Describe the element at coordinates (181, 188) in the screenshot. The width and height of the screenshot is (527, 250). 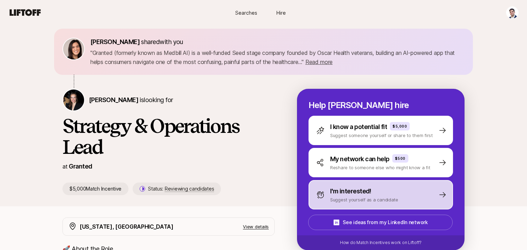
I see `p: Status:` at that location.